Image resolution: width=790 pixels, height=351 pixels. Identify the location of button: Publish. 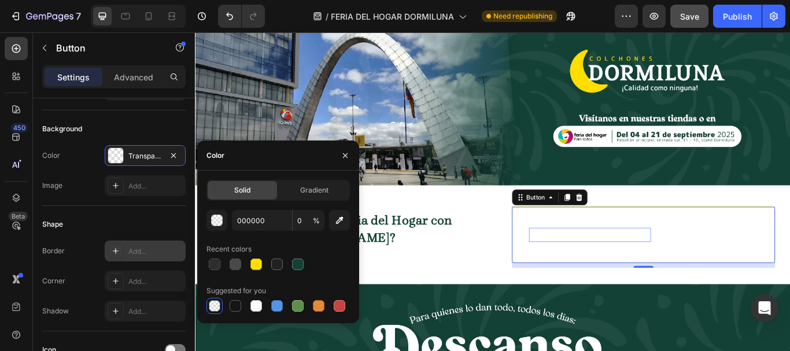
(737, 16).